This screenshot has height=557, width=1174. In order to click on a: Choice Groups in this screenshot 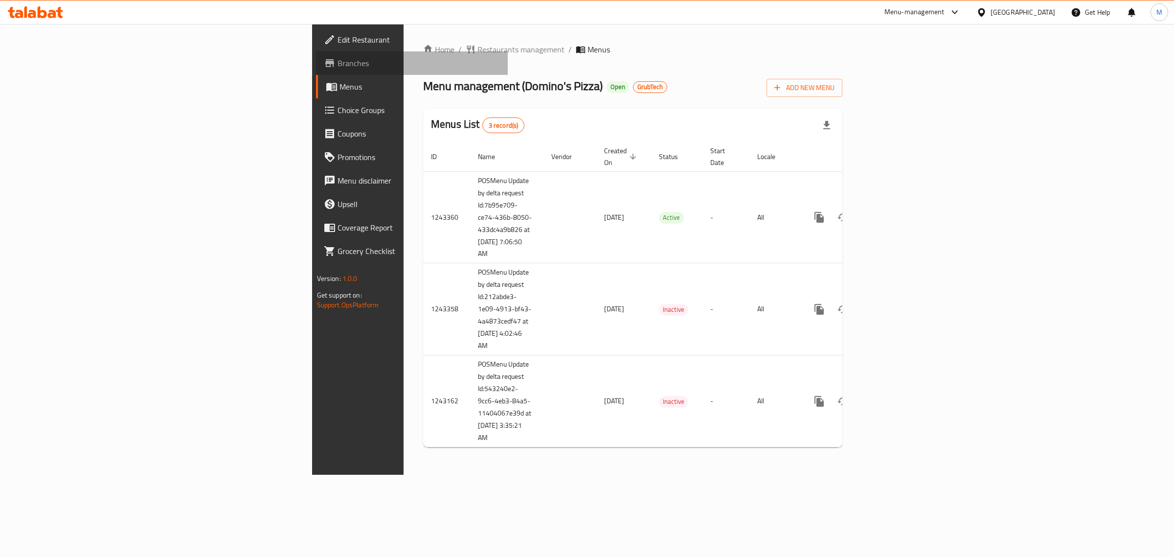, I will do `click(412, 110)`.